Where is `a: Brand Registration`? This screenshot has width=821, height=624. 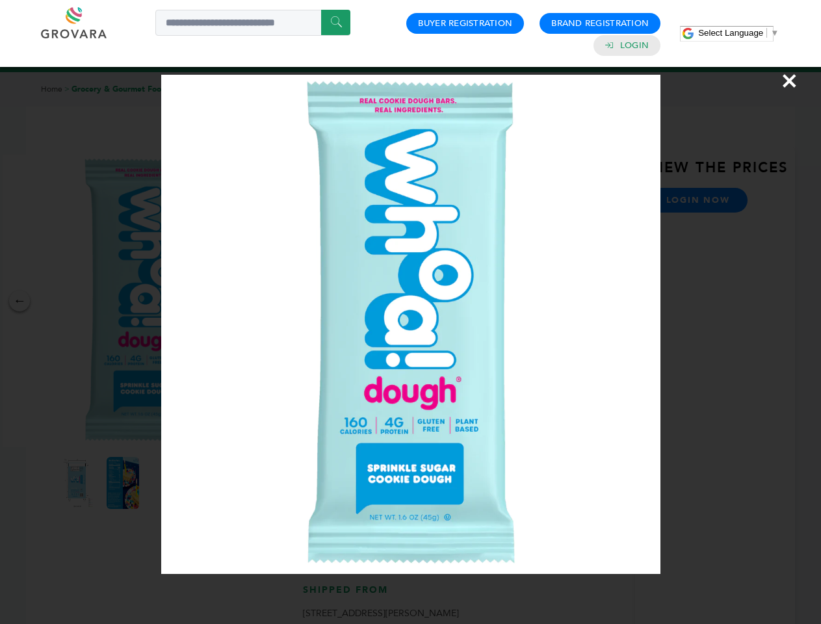 a: Brand Registration is located at coordinates (600, 23).